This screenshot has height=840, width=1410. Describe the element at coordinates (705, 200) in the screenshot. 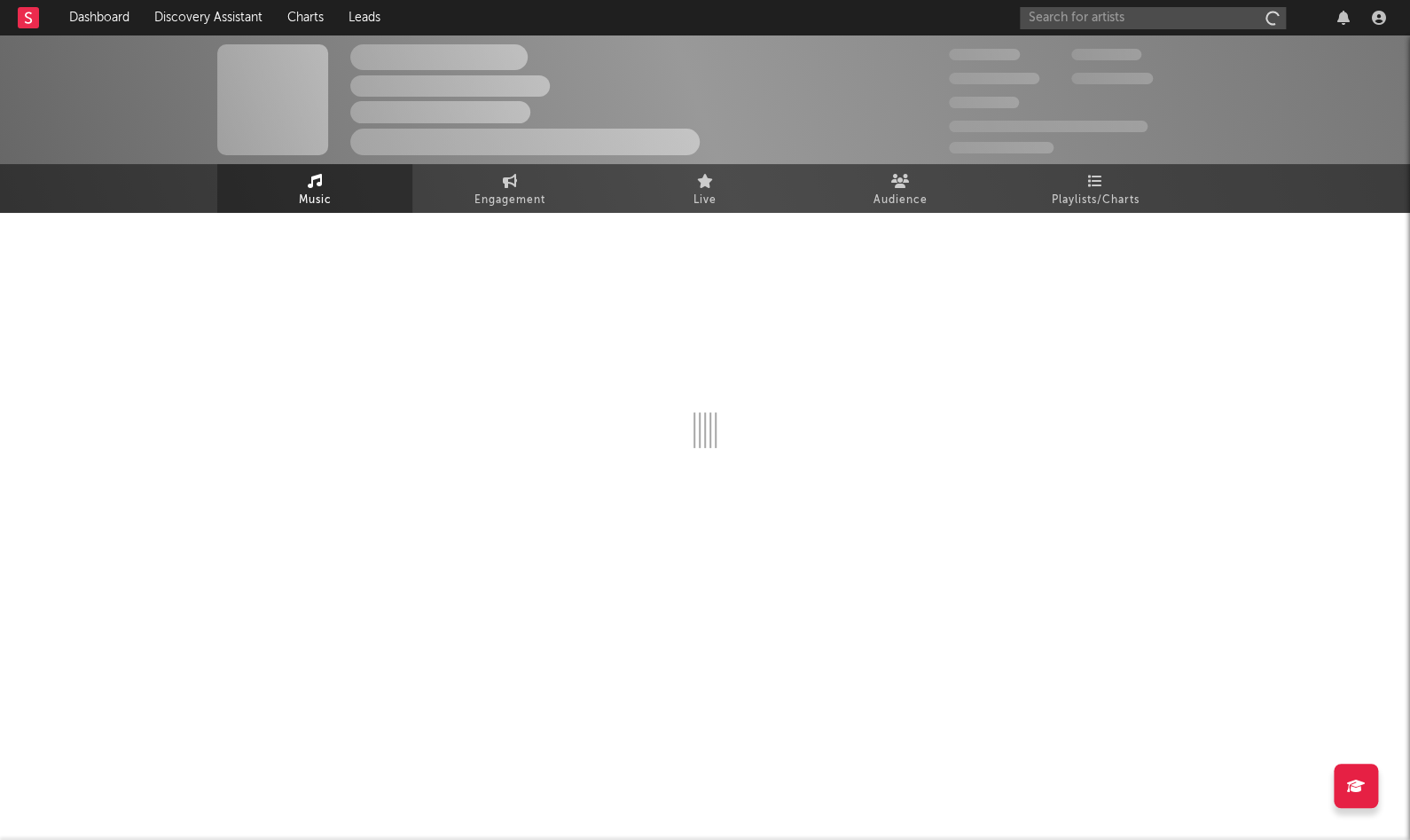

I see `span: Live` at that location.